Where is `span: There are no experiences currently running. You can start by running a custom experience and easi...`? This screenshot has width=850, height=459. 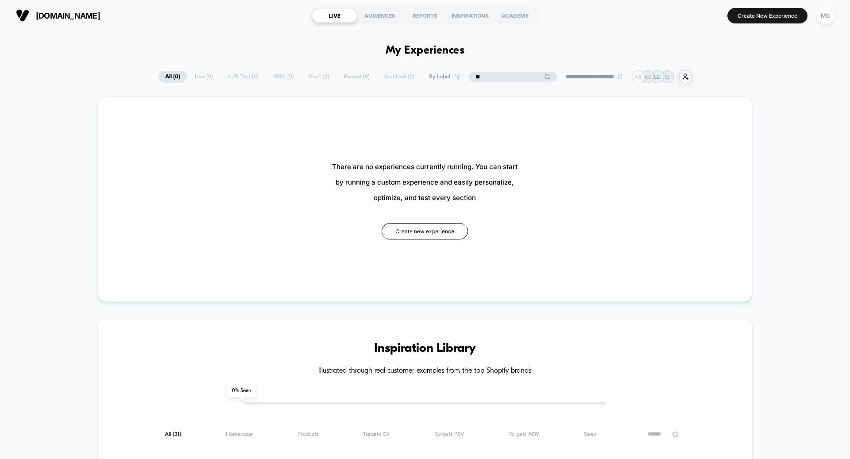 span: There are no experiences currently running. You can start by running a custom experience and easi... is located at coordinates (424, 182).